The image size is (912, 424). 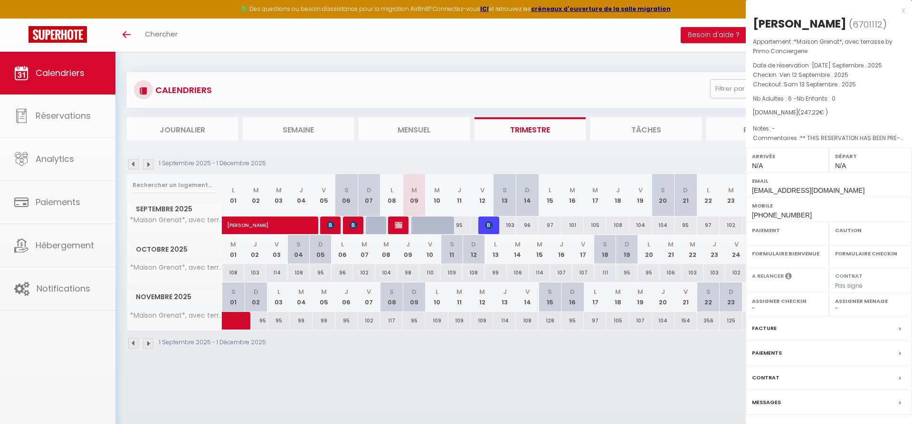 I want to click on p: Commentaires :, so click(x=829, y=138).